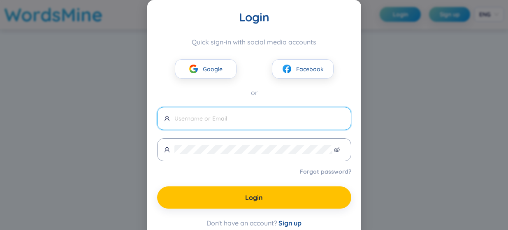 Image resolution: width=508 pixels, height=230 pixels. Describe the element at coordinates (287, 69) in the screenshot. I see `img: facebook` at that location.